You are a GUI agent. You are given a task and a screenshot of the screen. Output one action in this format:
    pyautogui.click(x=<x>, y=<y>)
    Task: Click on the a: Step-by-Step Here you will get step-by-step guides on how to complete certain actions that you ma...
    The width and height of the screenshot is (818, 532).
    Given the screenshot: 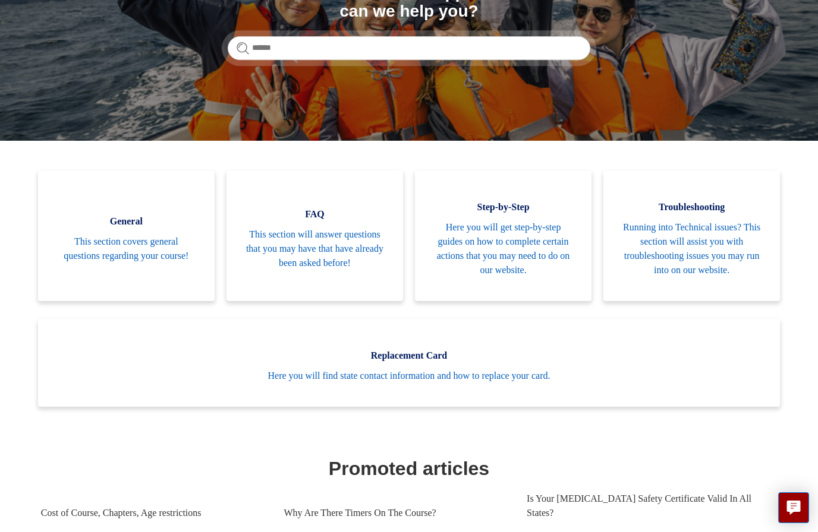 What is the action you would take?
    pyautogui.click(x=503, y=236)
    